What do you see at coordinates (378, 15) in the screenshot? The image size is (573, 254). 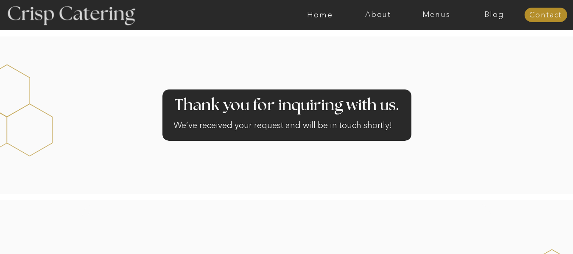 I see `nav: About` at bounding box center [378, 15].